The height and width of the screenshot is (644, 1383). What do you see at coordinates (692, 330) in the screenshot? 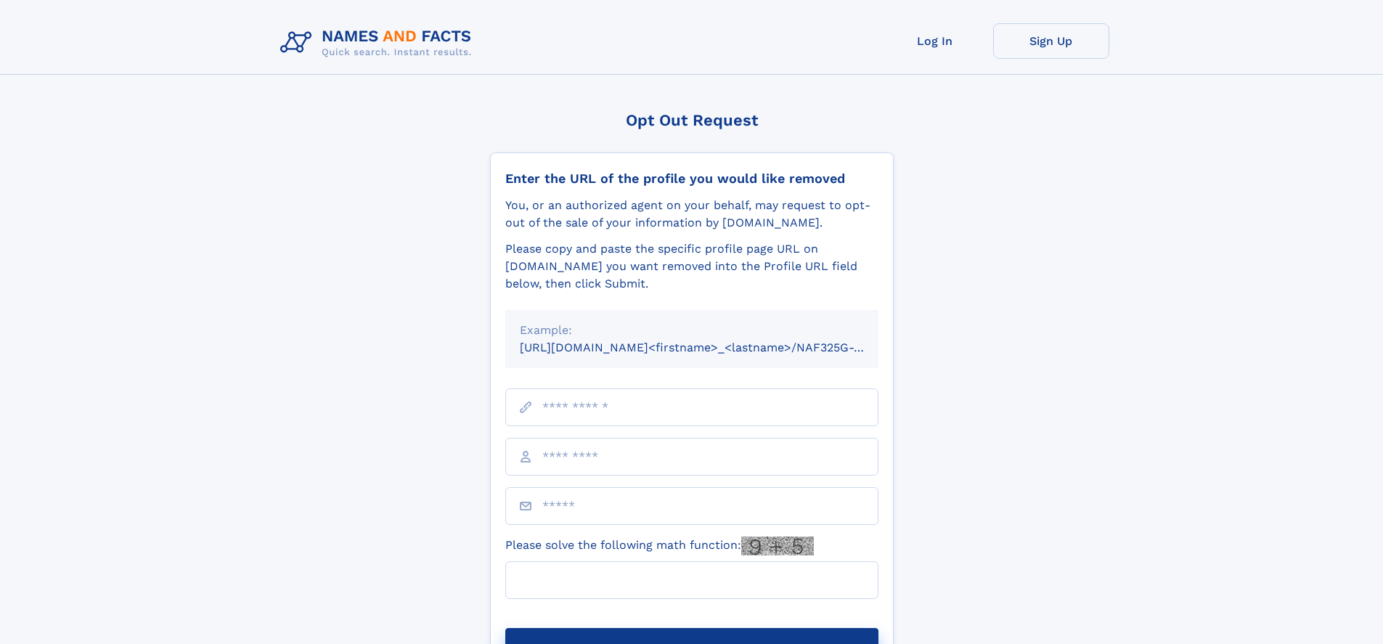
I see `div: Example:` at bounding box center [692, 330].